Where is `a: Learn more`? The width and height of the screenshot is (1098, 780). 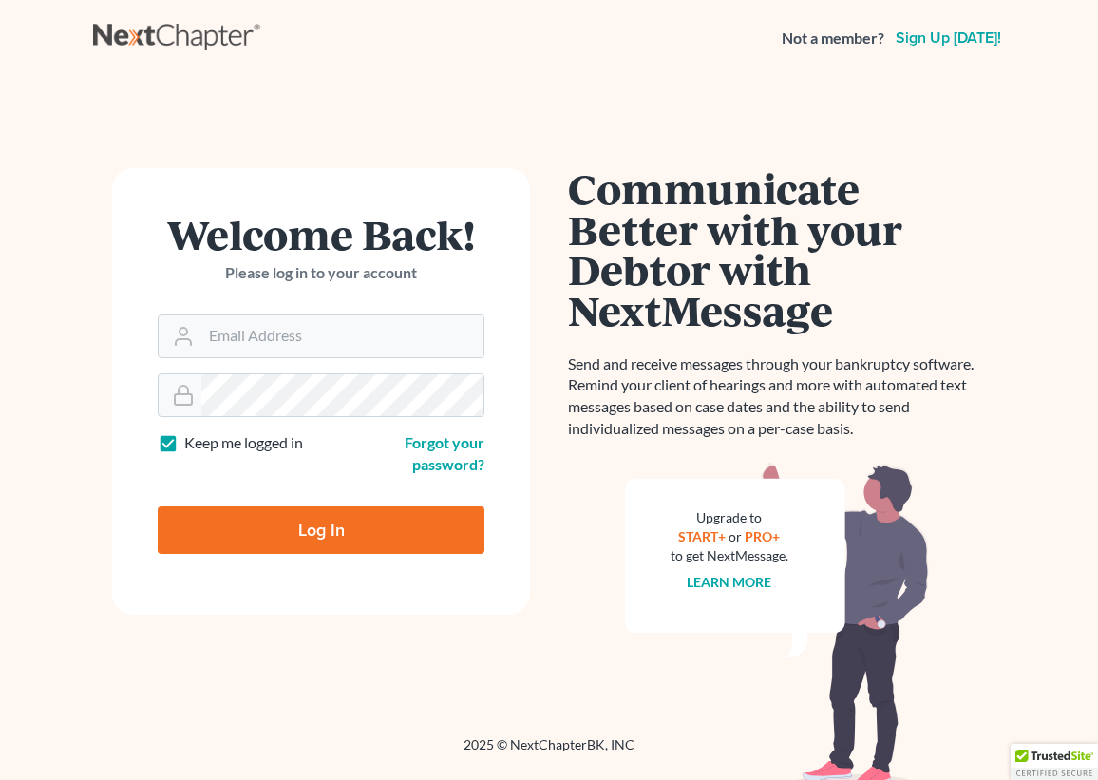
a: Learn more is located at coordinates (730, 581).